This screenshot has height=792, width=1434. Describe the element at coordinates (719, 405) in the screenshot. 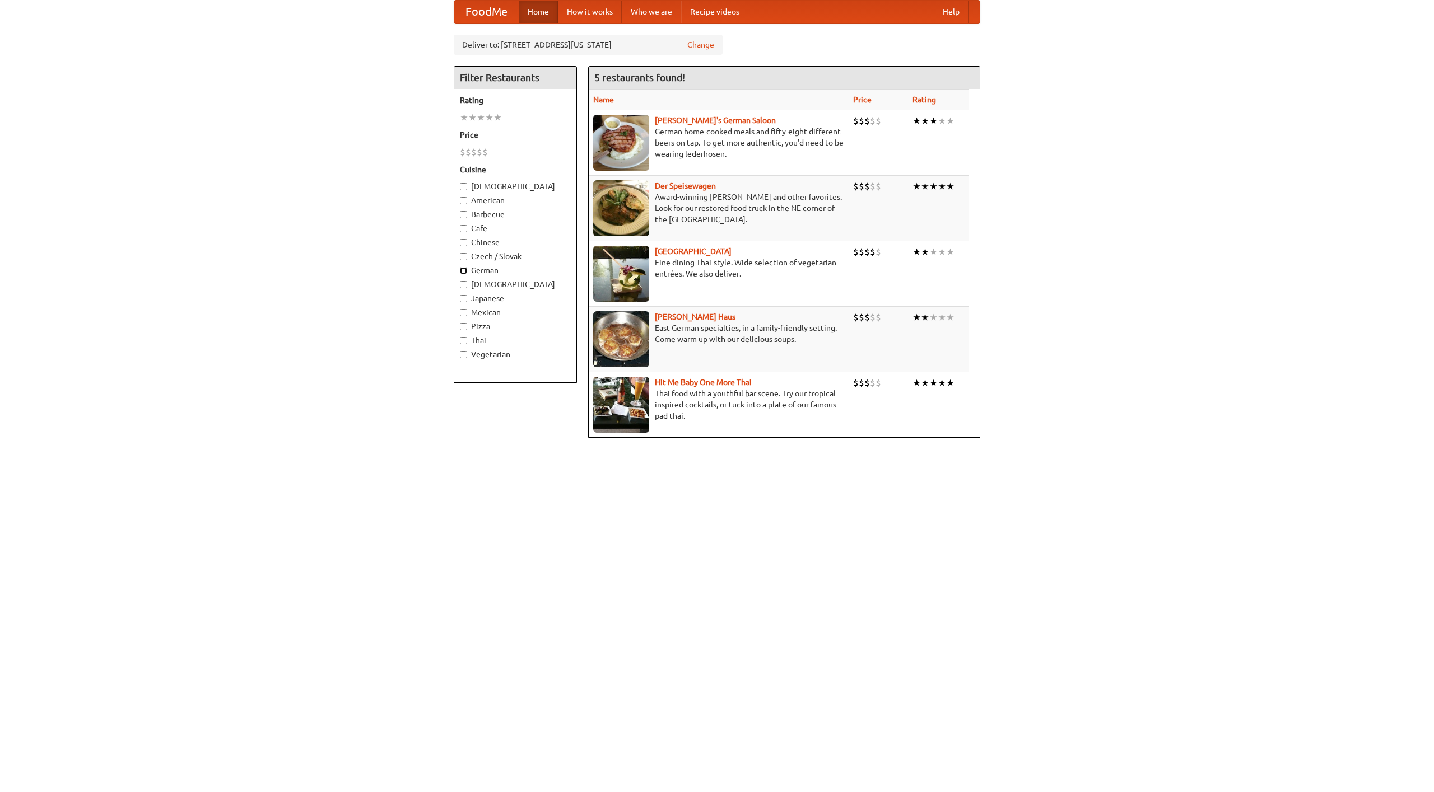

I see `p: Thai food with a youthful bar scene. Try our tropical inspired cocktails, or tuck into a plate of...` at that location.